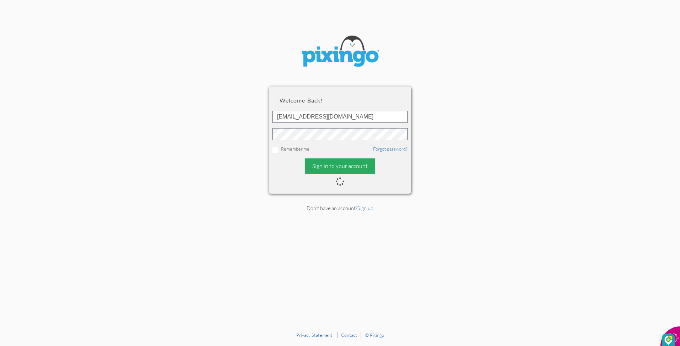 The width and height of the screenshot is (680, 346). What do you see at coordinates (314, 335) in the screenshot?
I see `a: Privacy Statement` at bounding box center [314, 335].